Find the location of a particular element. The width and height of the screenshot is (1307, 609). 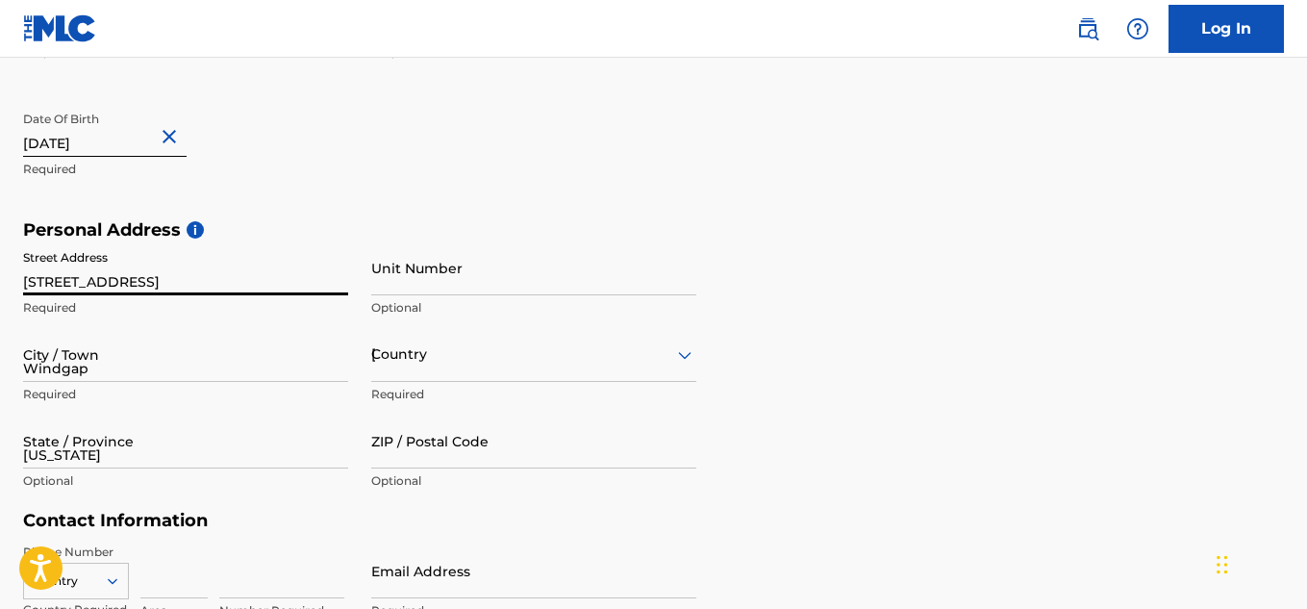

img: help is located at coordinates (1138, 29).